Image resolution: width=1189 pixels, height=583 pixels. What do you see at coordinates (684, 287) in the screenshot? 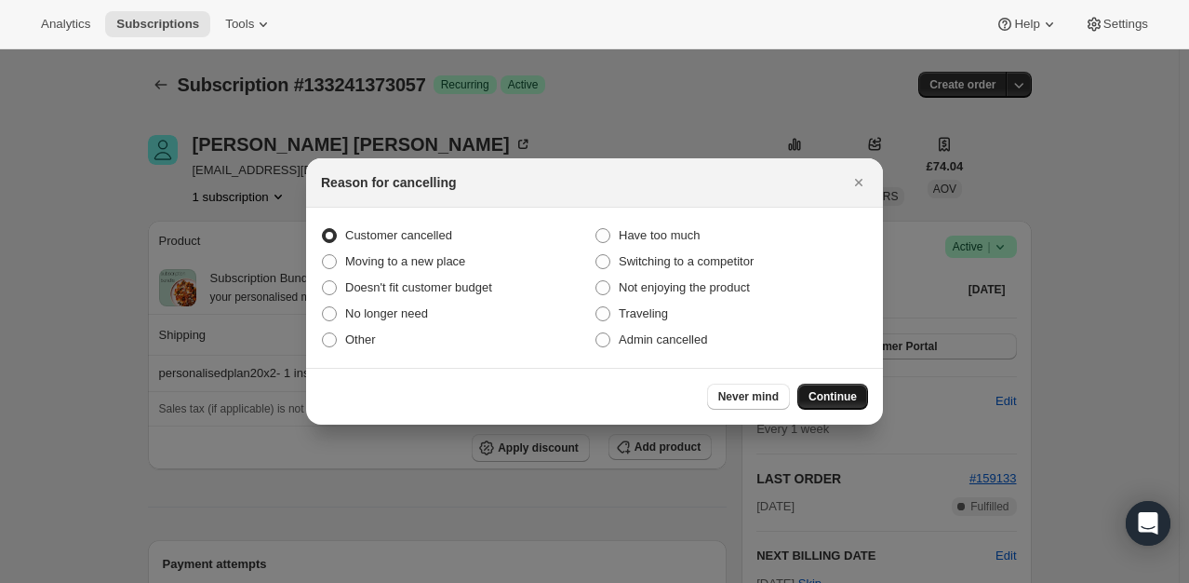
I see `span: Not enjoying the product` at bounding box center [684, 287].